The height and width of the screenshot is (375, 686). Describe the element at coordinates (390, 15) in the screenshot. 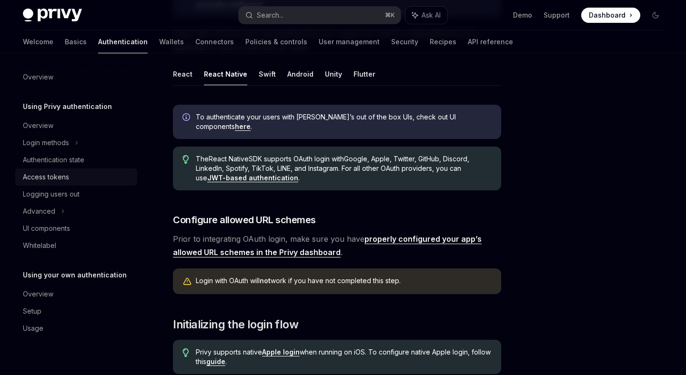

I see `span: ⌘ K` at that location.